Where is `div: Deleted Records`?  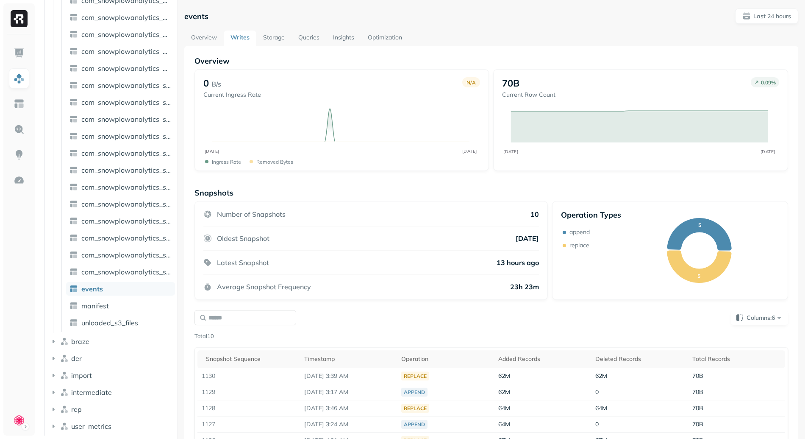 div: Deleted Records is located at coordinates (639, 359).